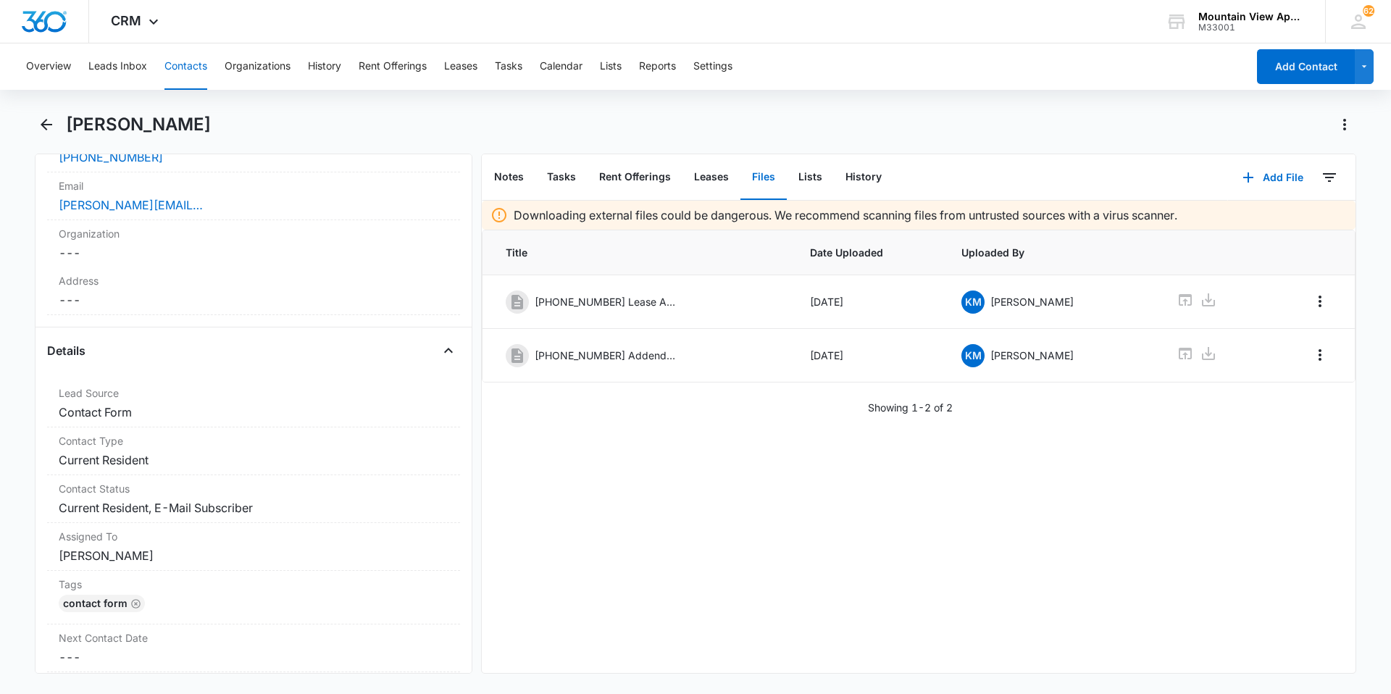 This screenshot has width=1391, height=694. What do you see at coordinates (508, 177) in the screenshot?
I see `button: Notes` at bounding box center [508, 177].